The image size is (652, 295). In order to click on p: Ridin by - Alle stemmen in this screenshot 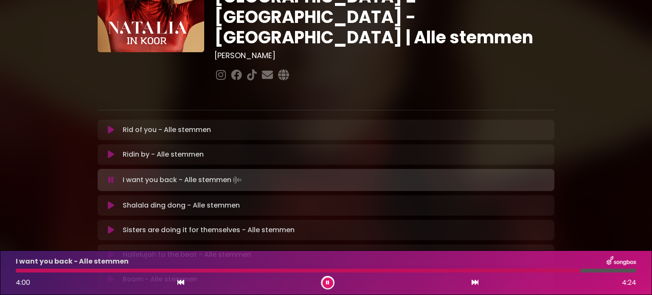, I will do `click(163, 155)`.